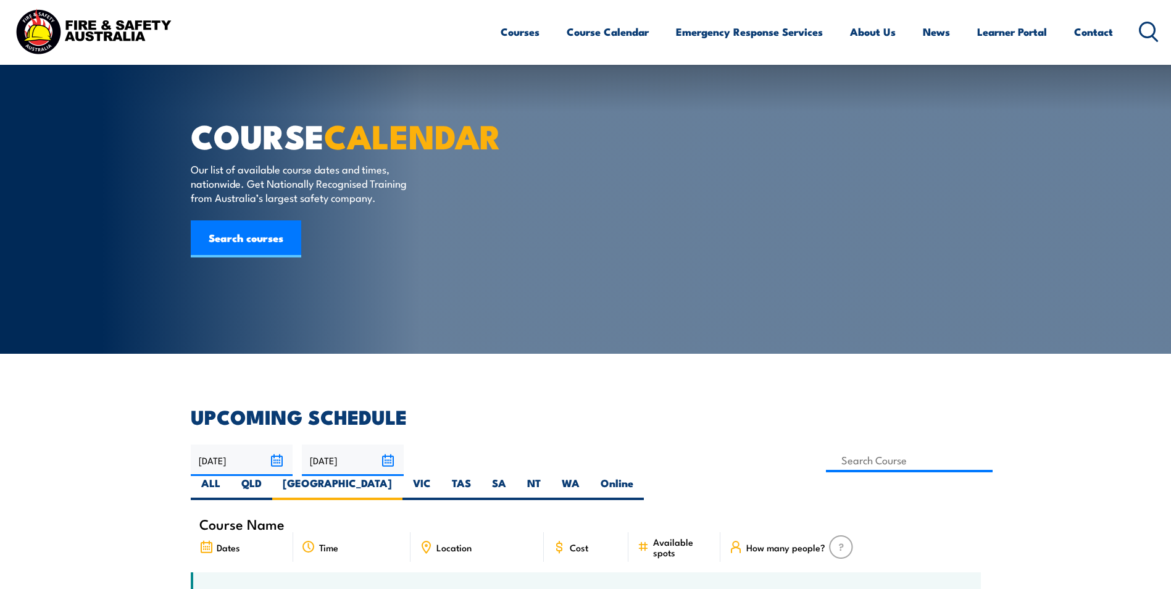 The image size is (1171, 589). What do you see at coordinates (352, 460) in the screenshot?
I see `input: To date` at bounding box center [352, 460].